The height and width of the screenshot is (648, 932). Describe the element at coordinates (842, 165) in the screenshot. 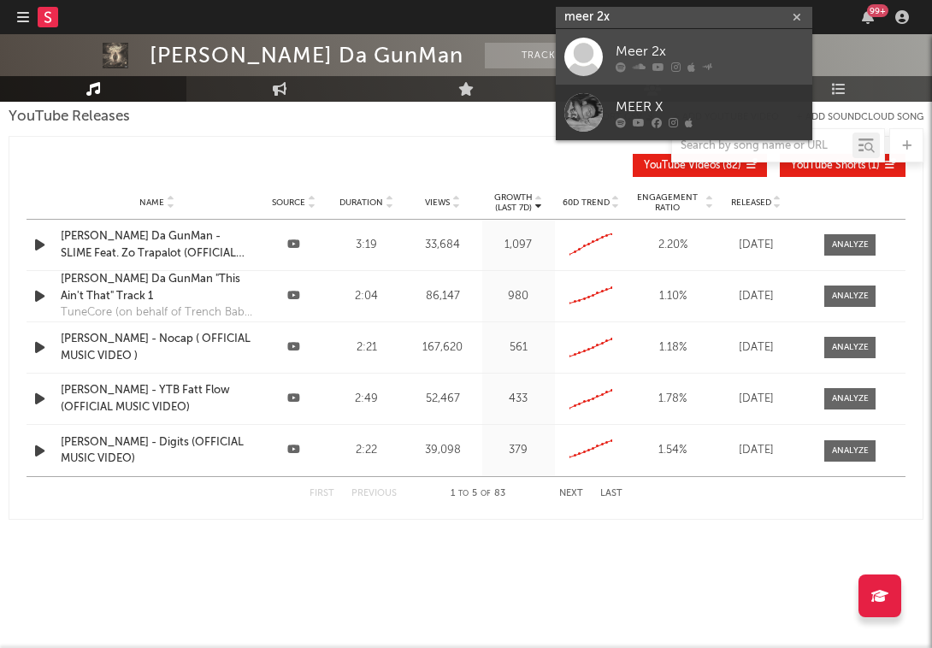

I see `button: YouTube Shorts(1)` at that location.